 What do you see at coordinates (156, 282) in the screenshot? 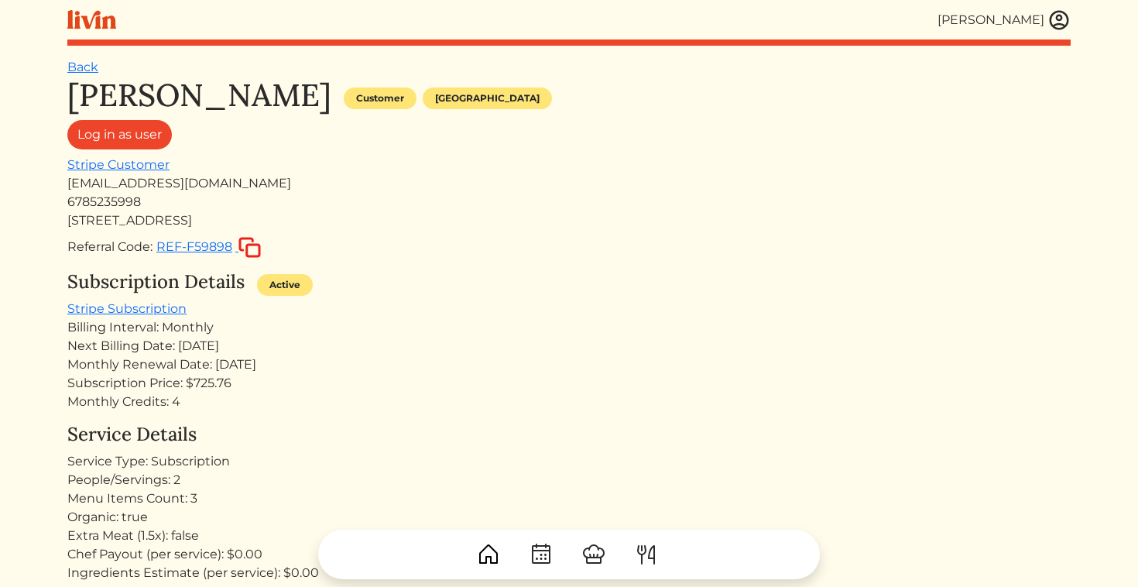
I see `h4: Subscription Details` at bounding box center [156, 282].